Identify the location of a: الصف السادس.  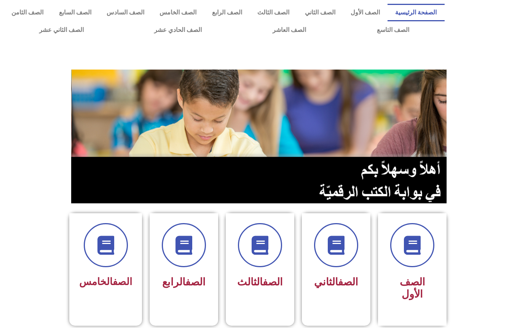
(125, 13).